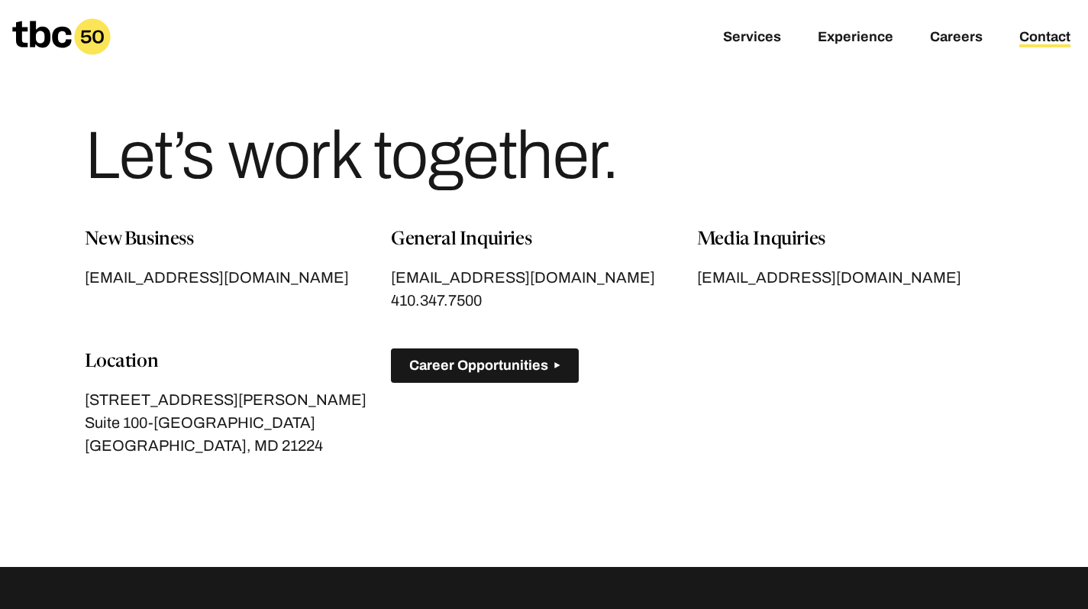 This screenshot has height=609, width=1088. What do you see at coordinates (544, 240) in the screenshot?
I see `p: General Inquiries` at bounding box center [544, 240].